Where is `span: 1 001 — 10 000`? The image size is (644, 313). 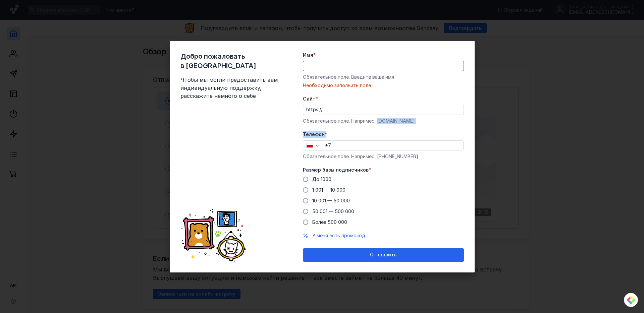 span: 1 001 — 10 000 is located at coordinates (329, 190).